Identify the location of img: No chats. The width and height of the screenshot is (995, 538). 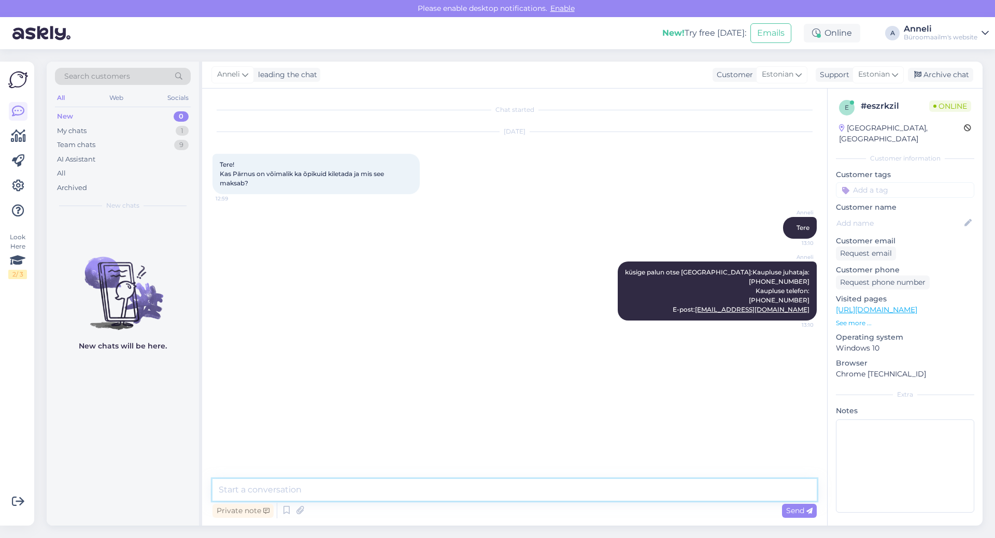
(123, 285).